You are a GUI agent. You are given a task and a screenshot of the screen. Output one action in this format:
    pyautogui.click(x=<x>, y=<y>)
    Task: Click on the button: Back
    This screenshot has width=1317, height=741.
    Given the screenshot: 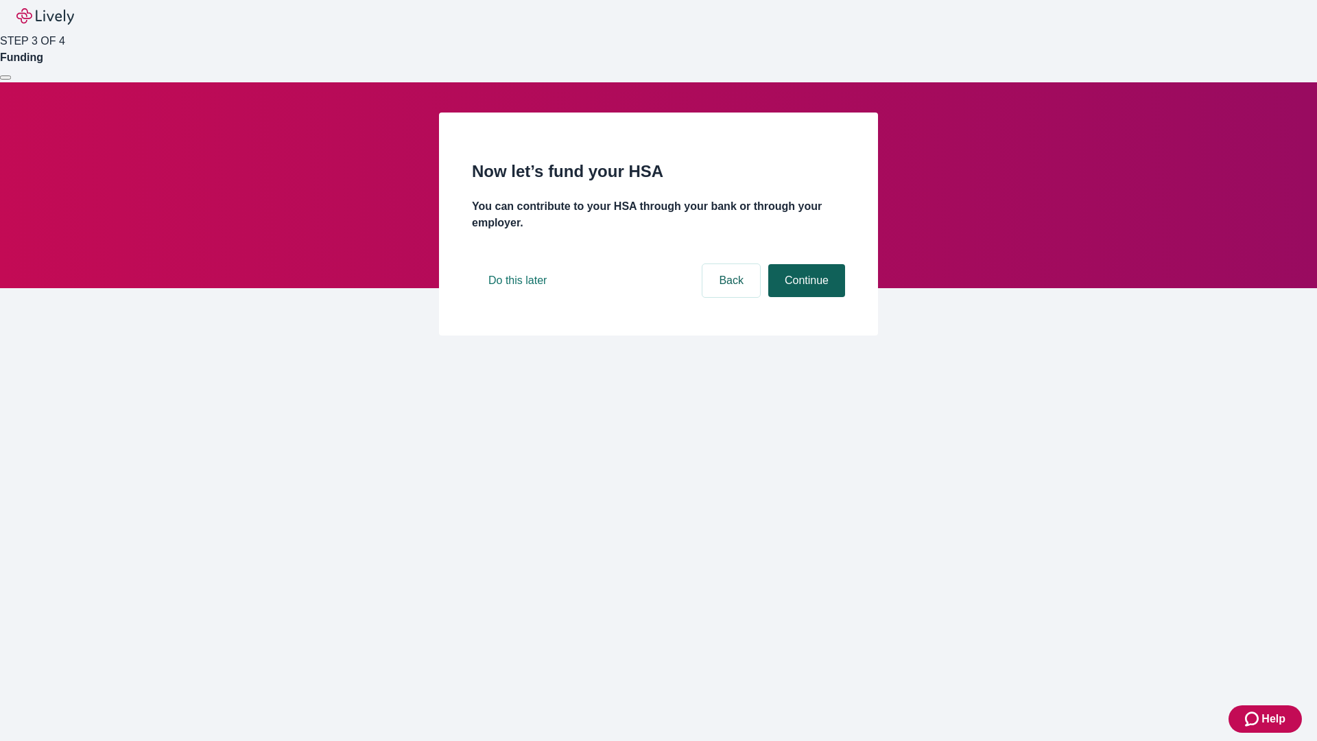 What is the action you would take?
    pyautogui.click(x=731, y=281)
    